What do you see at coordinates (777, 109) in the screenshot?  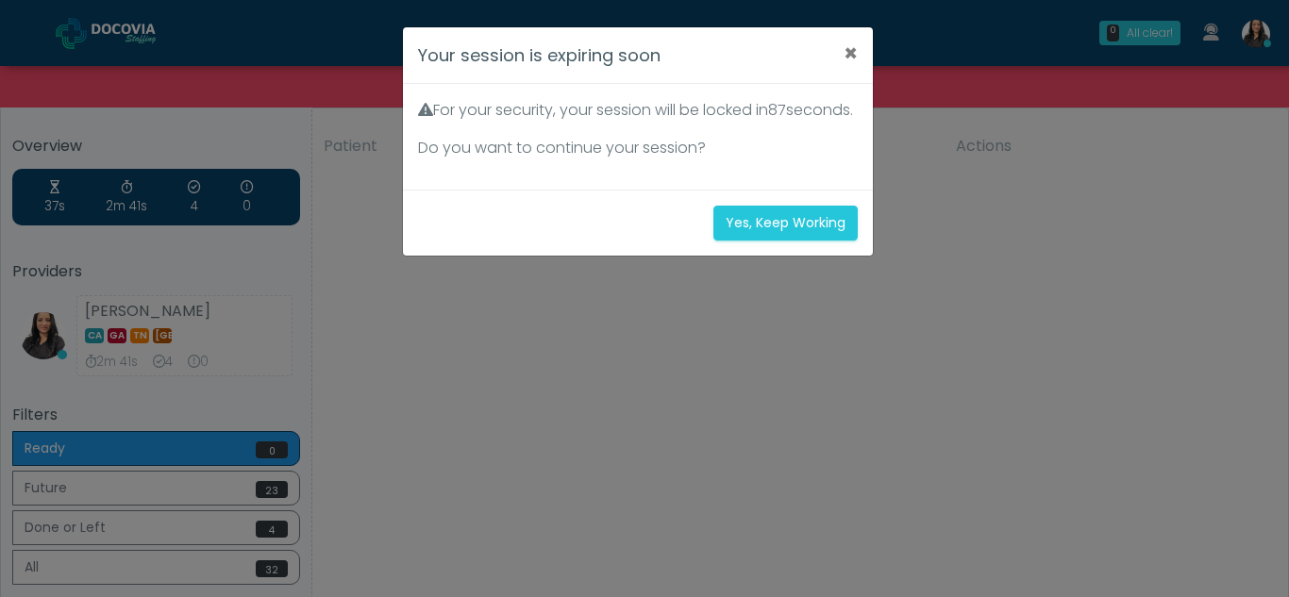 I see `span: 87` at bounding box center [777, 109].